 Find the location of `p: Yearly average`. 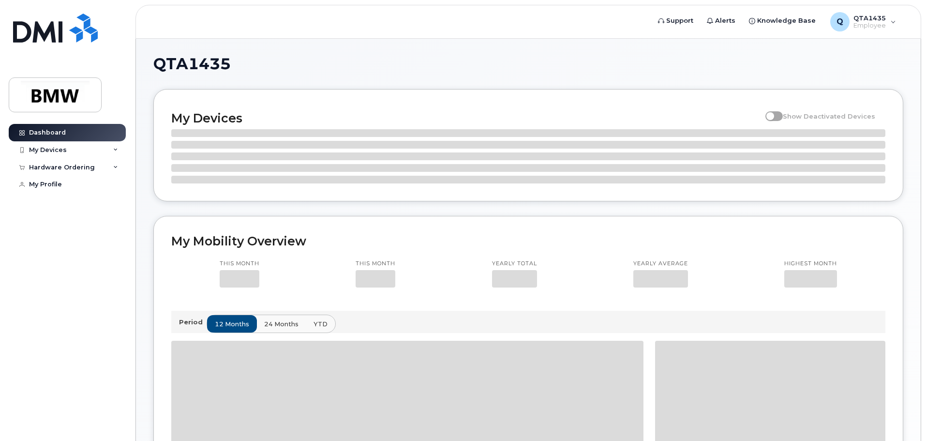

p: Yearly average is located at coordinates (661, 264).